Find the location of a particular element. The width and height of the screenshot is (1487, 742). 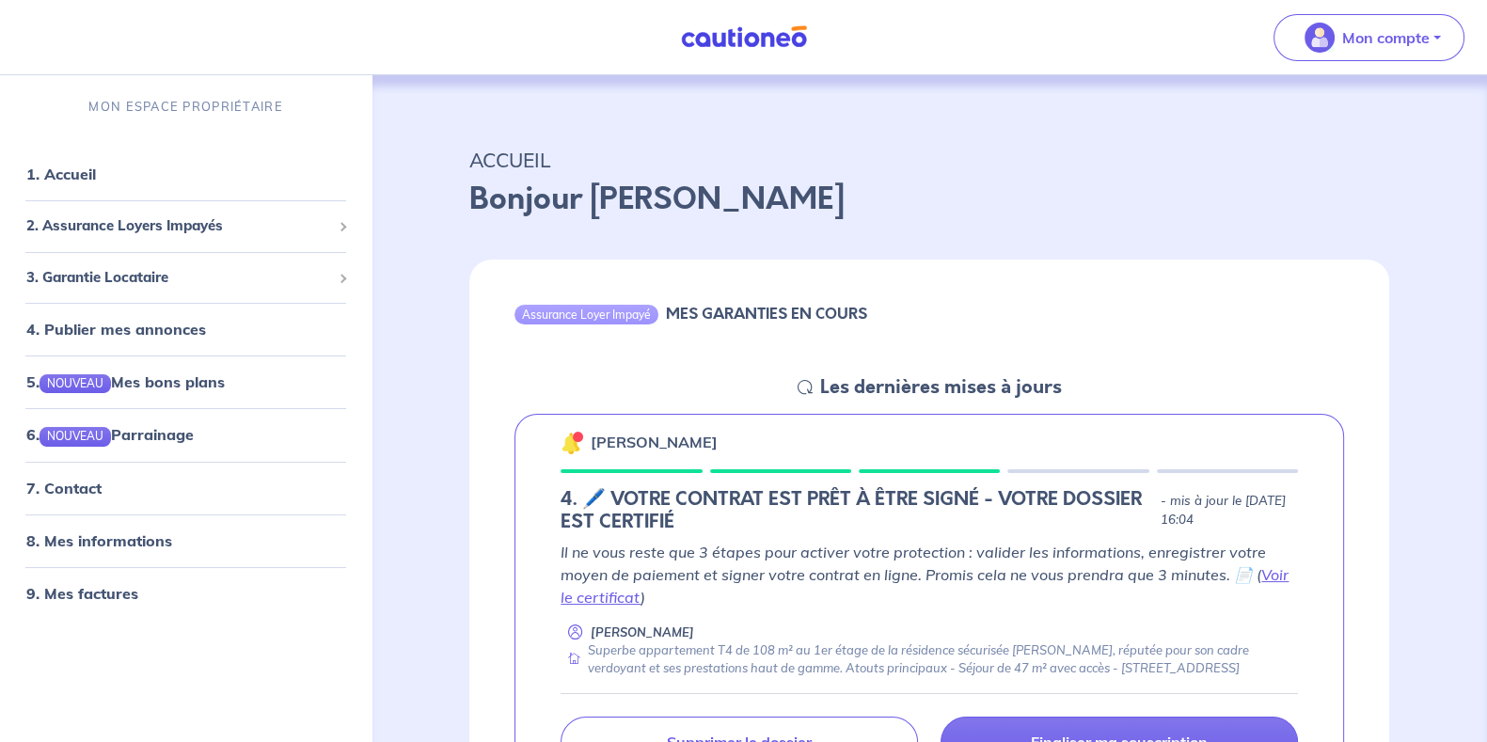

img: Cautioneo is located at coordinates (744, 37).